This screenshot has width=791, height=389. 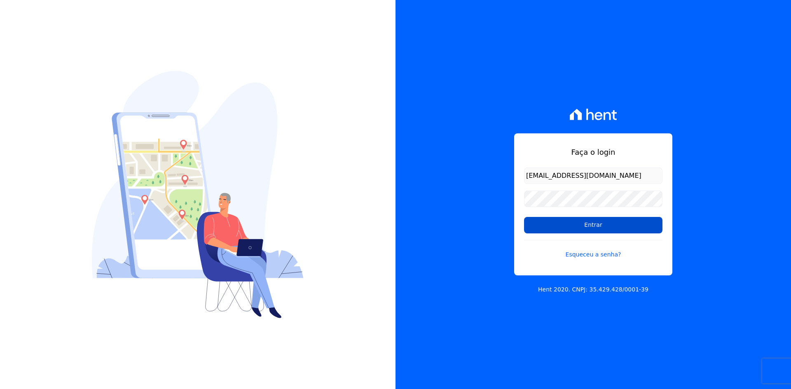 What do you see at coordinates (593, 152) in the screenshot?
I see `h1: Faça o login` at bounding box center [593, 152].